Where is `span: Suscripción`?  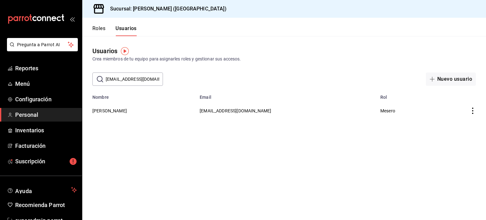
span: Suscripción is located at coordinates (46, 161).